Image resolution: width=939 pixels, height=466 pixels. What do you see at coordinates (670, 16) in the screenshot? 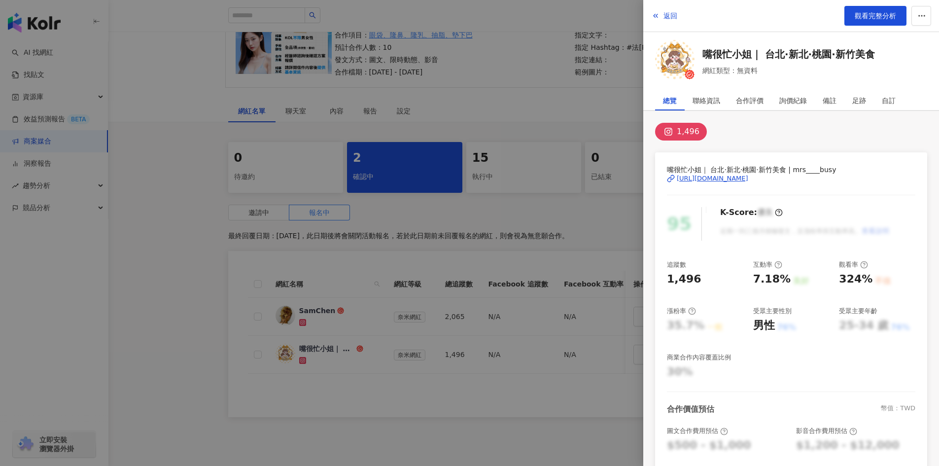
I see `span: 返回` at bounding box center [670, 16].